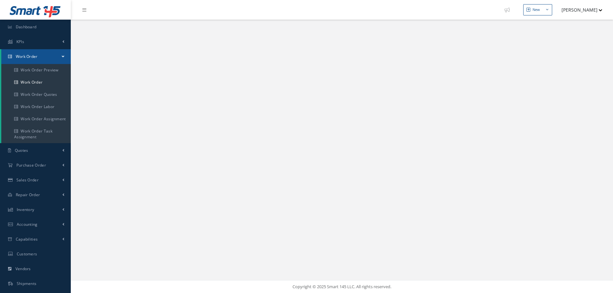  What do you see at coordinates (342, 287) in the screenshot?
I see `div: Copyright © 2025 Smart 145 LLC. All rights reserved.` at bounding box center [342, 287].